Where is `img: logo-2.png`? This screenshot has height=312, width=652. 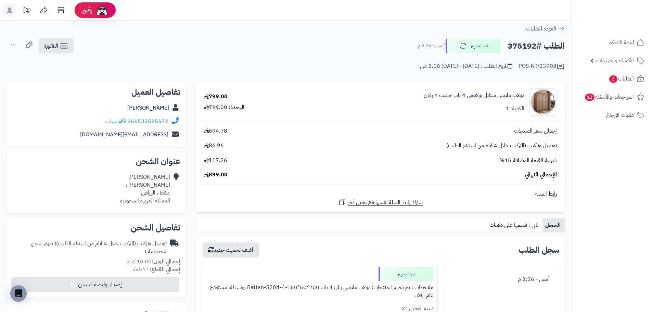
img: logo-2.png is located at coordinates (626, 23).